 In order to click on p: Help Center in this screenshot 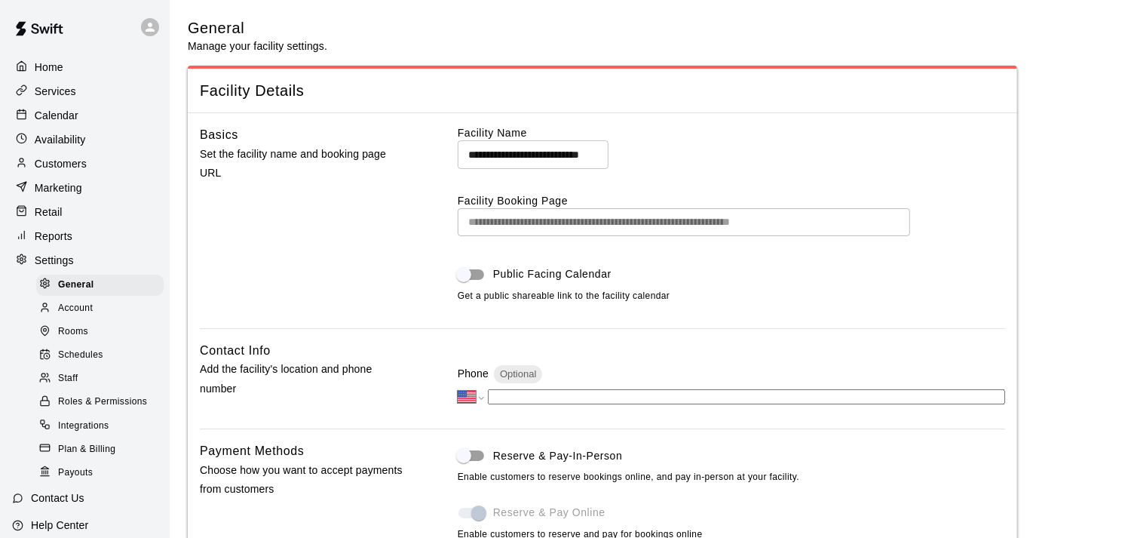, I will do `click(60, 525)`.